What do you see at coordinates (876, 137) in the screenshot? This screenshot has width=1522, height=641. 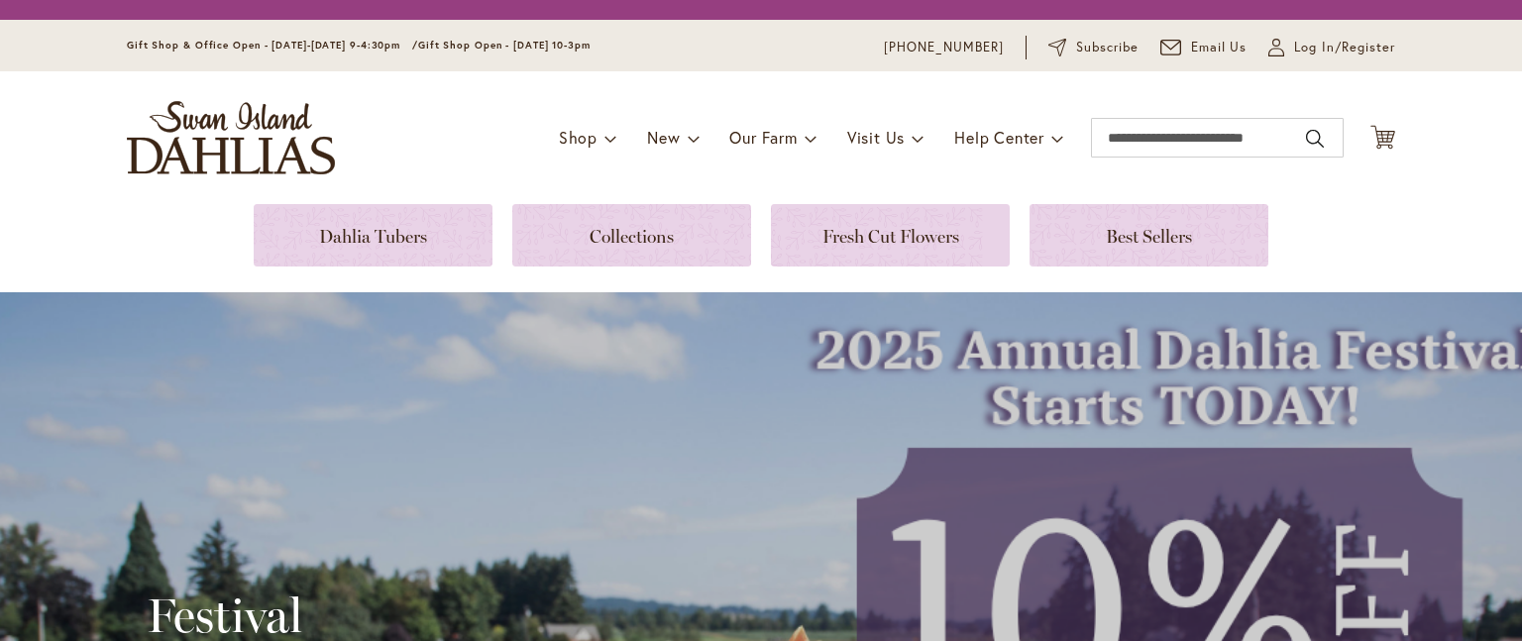 I see `span: Visit Us` at bounding box center [876, 137].